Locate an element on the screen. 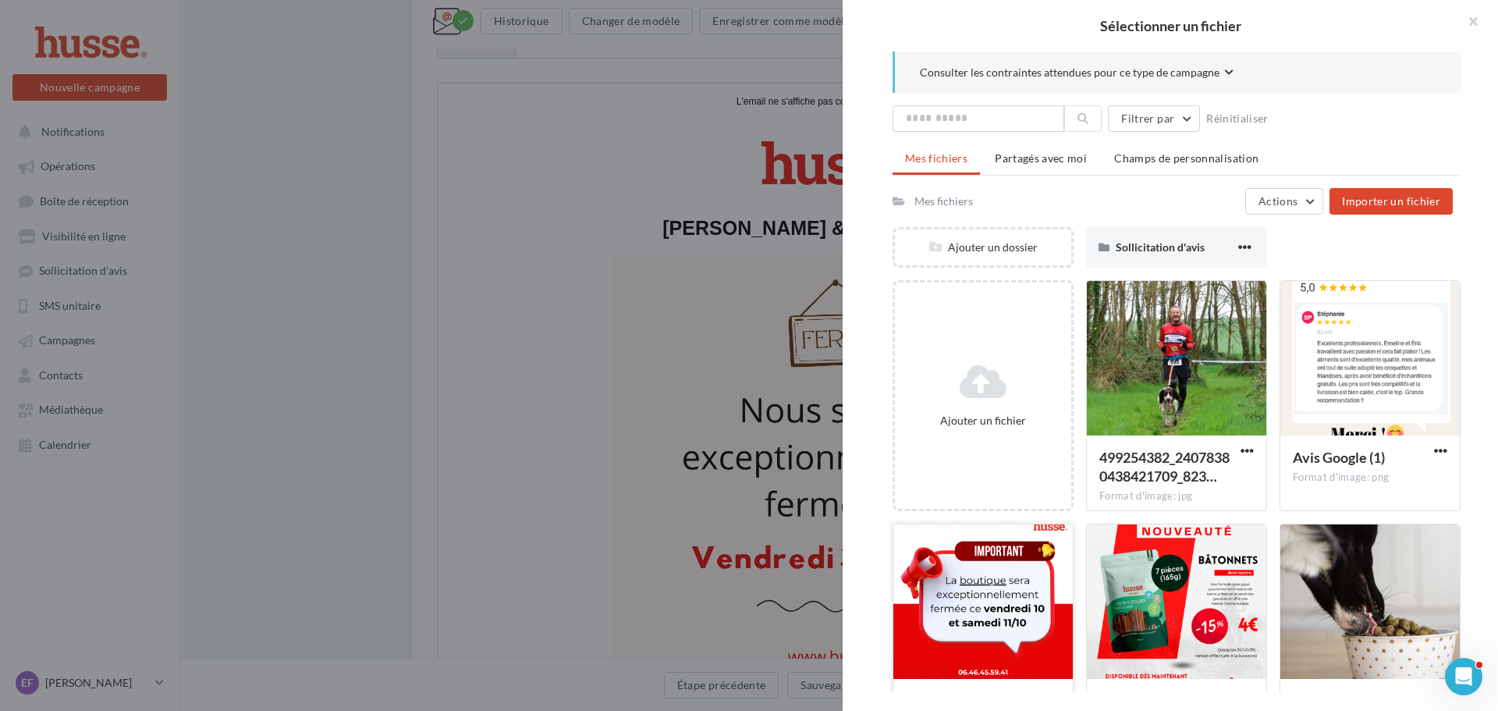  span: Sollicitation d'avis is located at coordinates (1160, 247).